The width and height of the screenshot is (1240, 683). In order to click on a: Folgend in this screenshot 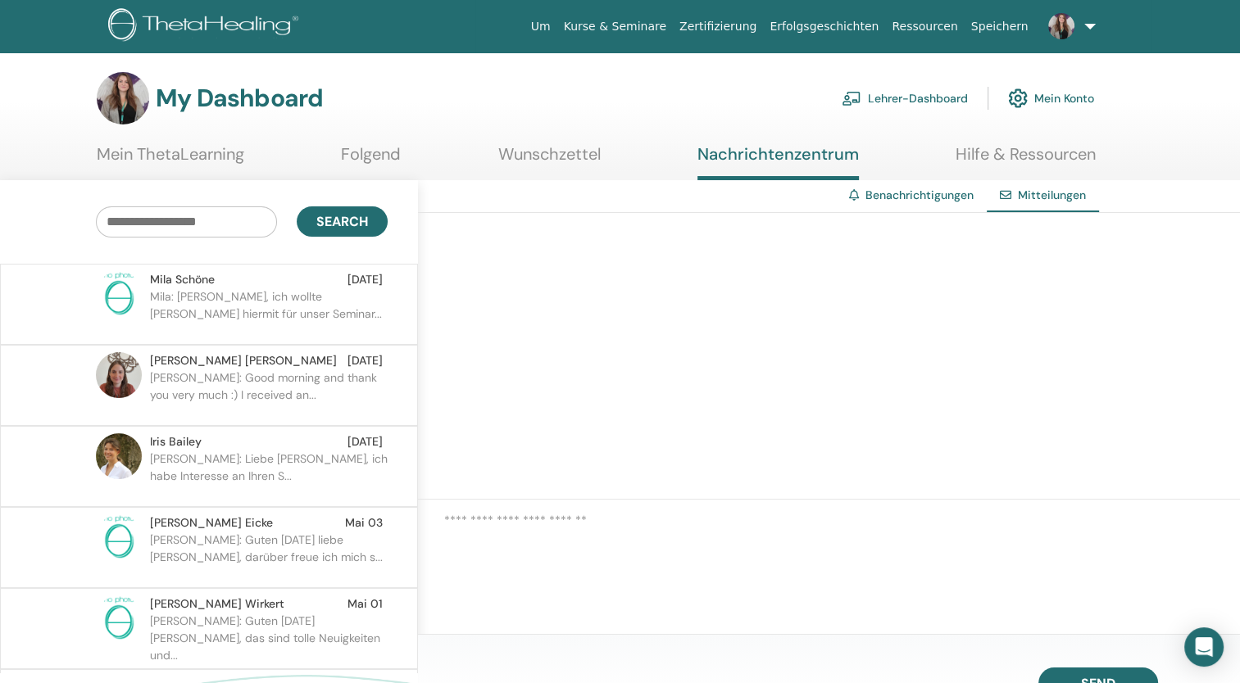, I will do `click(370, 160)`.